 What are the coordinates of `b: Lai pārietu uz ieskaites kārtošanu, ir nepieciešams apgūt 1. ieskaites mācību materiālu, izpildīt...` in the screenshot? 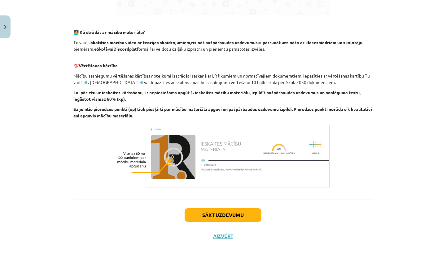 It's located at (217, 96).